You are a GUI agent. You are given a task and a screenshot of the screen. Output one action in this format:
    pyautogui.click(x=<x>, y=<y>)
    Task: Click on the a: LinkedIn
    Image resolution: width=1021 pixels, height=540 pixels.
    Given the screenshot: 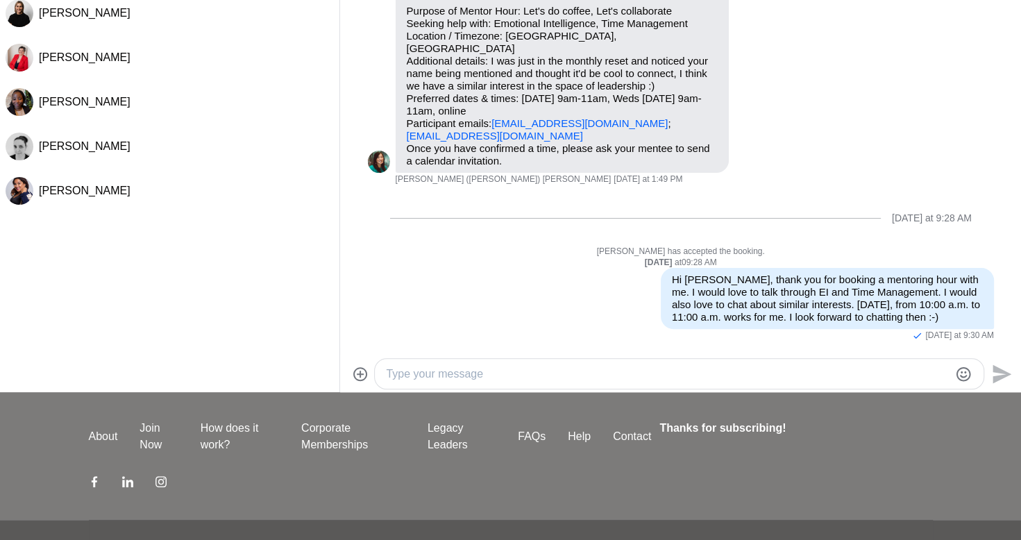 What is the action you would take?
    pyautogui.click(x=128, y=484)
    